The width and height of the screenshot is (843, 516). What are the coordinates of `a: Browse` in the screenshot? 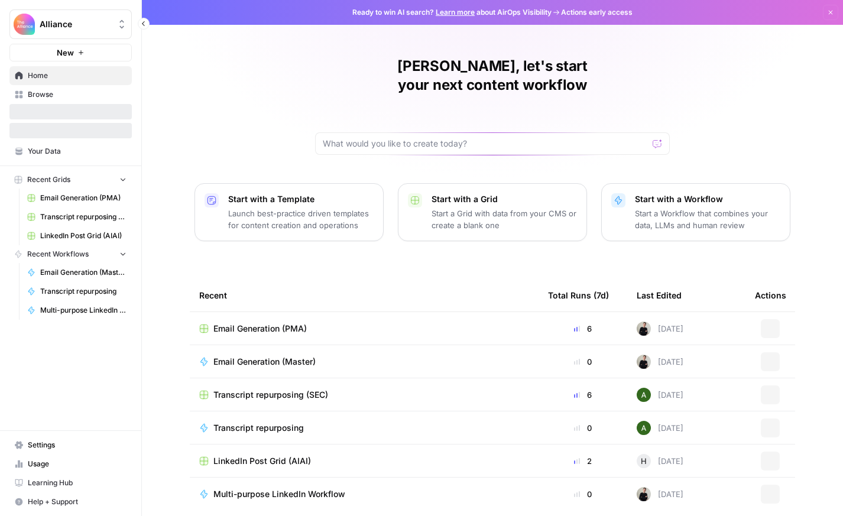 It's located at (70, 95).